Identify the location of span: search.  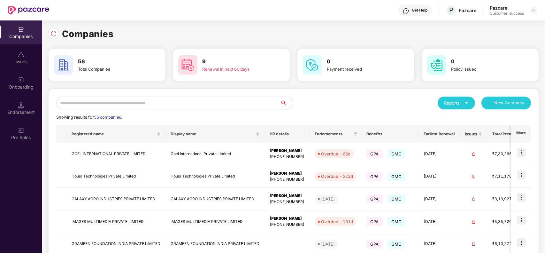
(286, 103).